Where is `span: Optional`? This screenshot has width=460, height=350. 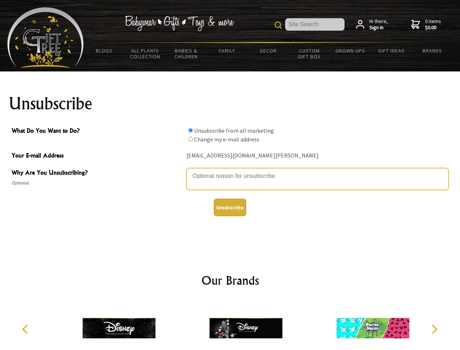
span: Optional is located at coordinates (97, 183).